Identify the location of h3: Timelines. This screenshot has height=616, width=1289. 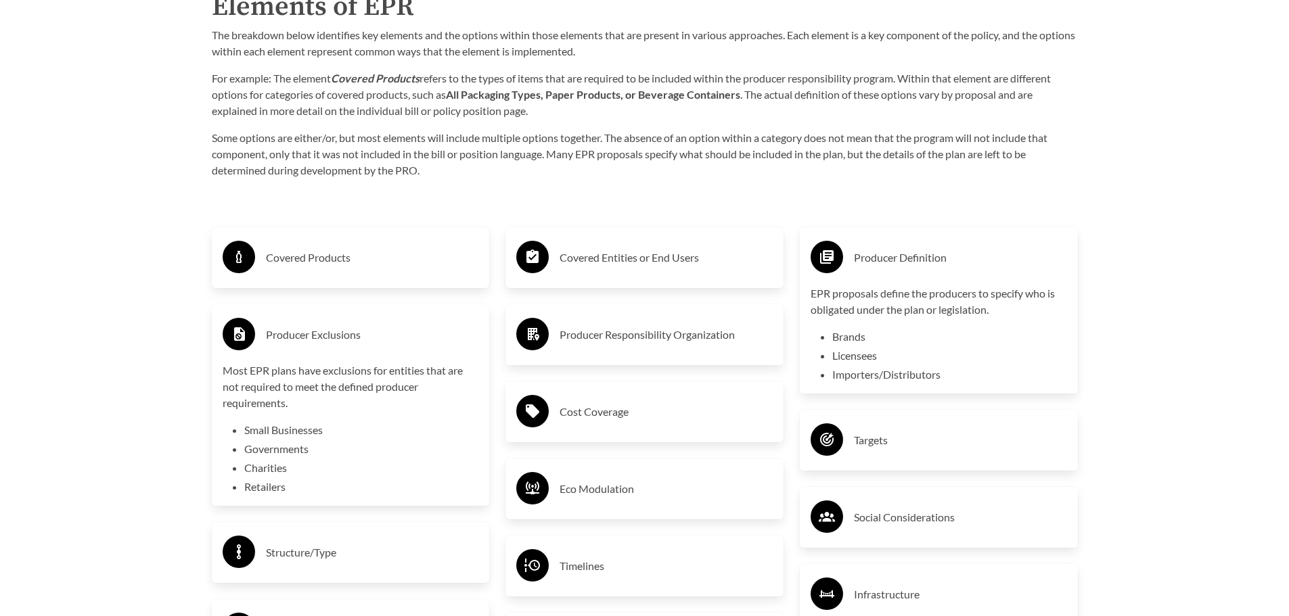
(666, 566).